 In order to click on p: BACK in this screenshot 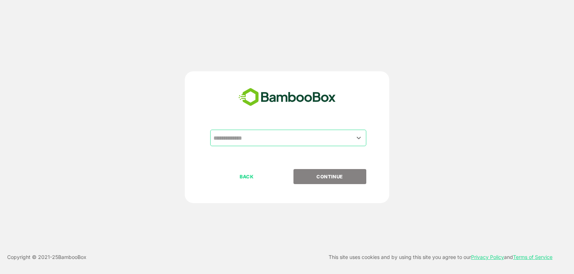, I will do `click(247, 177)`.